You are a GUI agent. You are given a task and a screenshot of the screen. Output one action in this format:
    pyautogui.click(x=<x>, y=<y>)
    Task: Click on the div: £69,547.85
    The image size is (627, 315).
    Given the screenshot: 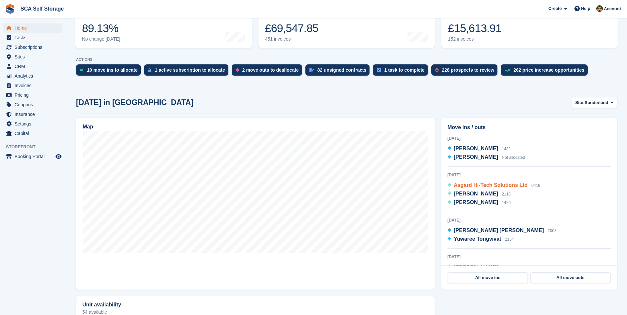 What is the action you would take?
    pyautogui.click(x=292, y=28)
    